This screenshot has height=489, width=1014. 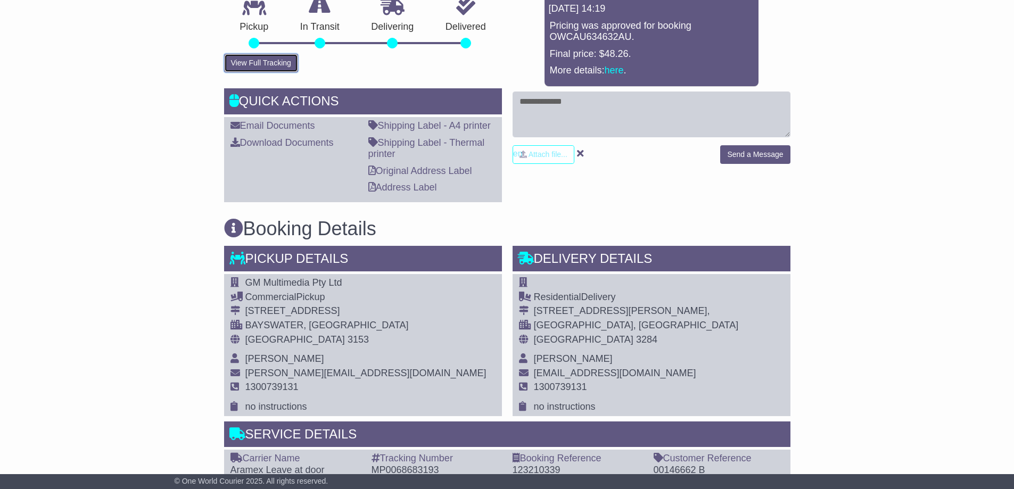 I want to click on button: Send a Message, so click(x=755, y=154).